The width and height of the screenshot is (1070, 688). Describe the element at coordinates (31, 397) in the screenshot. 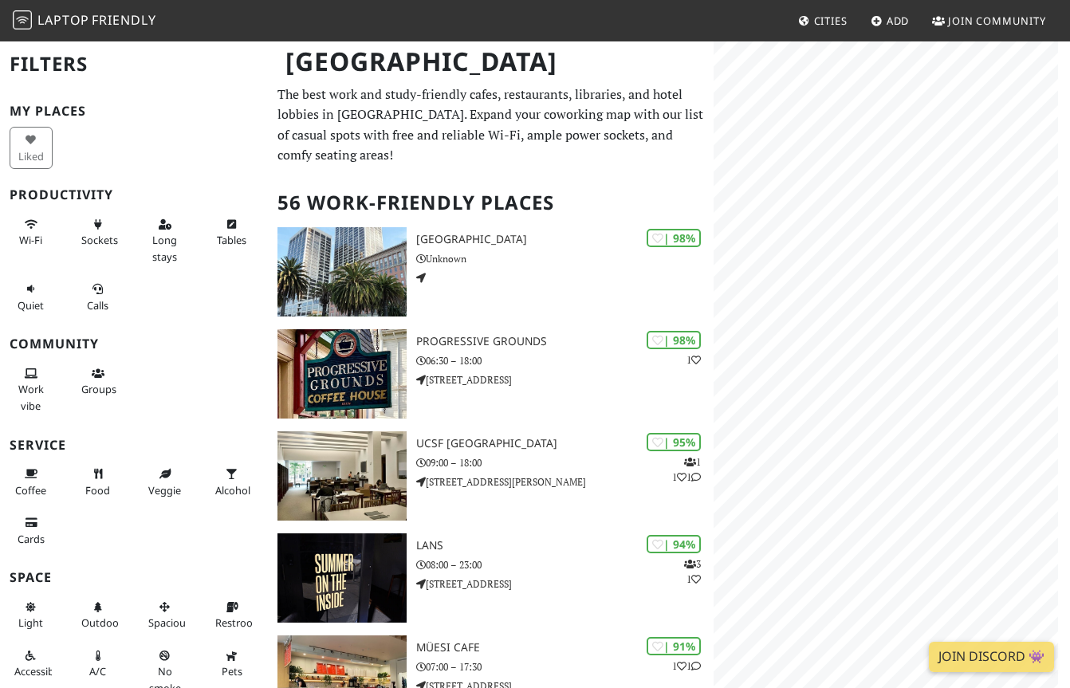

I see `span: People working` at that location.